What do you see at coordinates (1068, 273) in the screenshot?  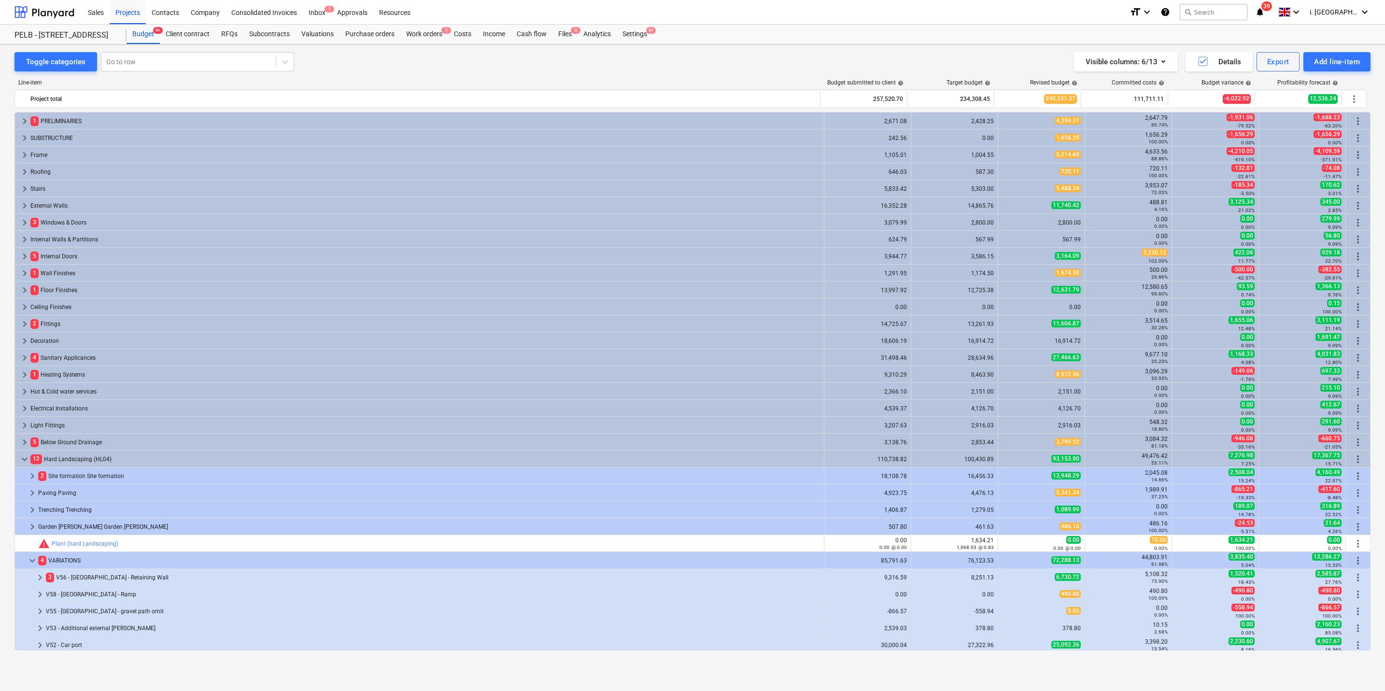 I see `span: 1,674.50` at bounding box center [1068, 273].